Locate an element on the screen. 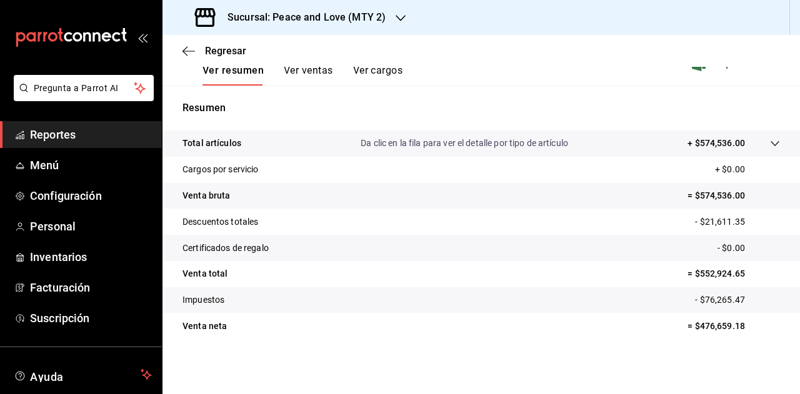  span: Personal is located at coordinates (91, 226).